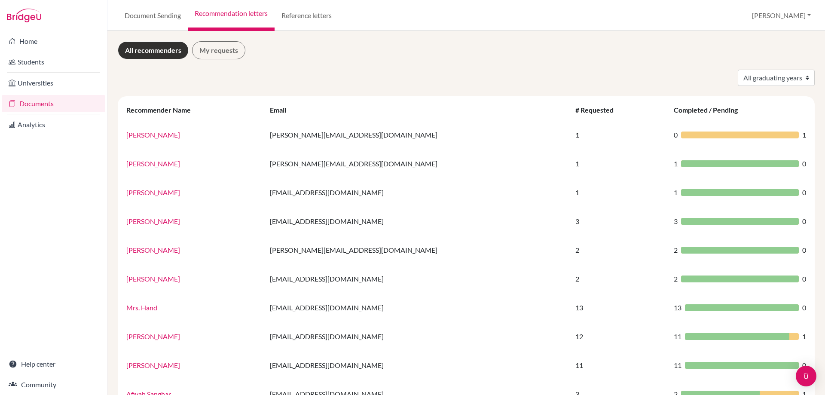  Describe the element at coordinates (153, 50) in the screenshot. I see `a: All recommenders` at that location.